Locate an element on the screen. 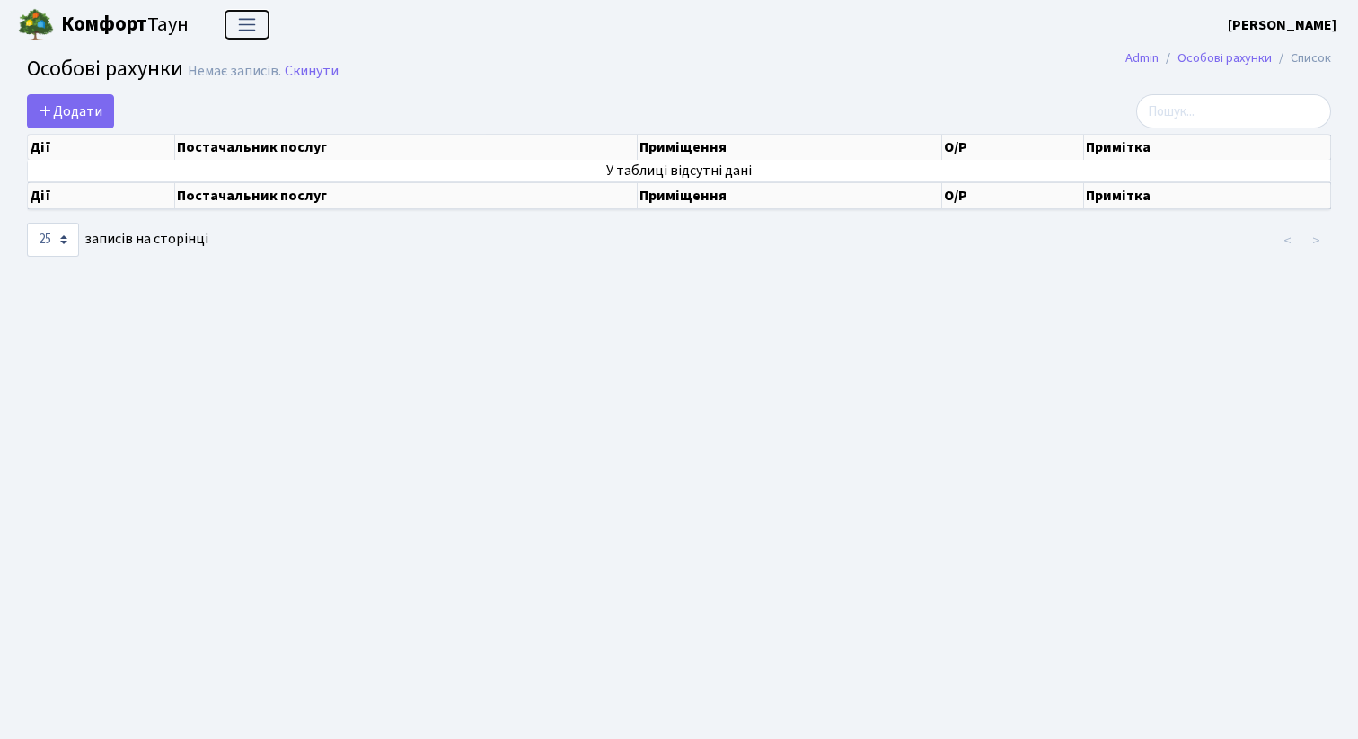 The height and width of the screenshot is (739, 1358). a: Особові рахунки is located at coordinates (1224, 57).